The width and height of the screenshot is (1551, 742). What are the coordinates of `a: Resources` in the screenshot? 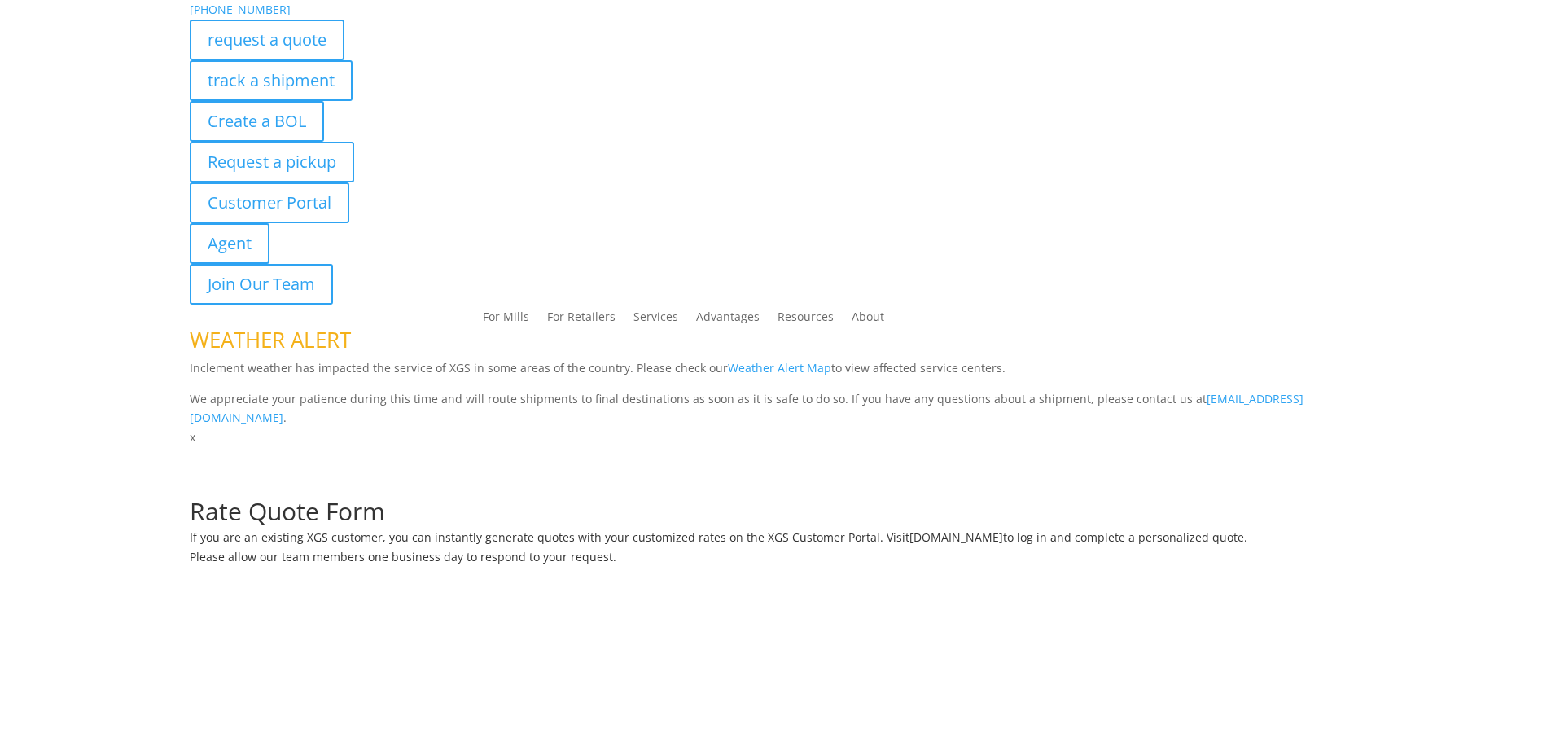 It's located at (805, 320).